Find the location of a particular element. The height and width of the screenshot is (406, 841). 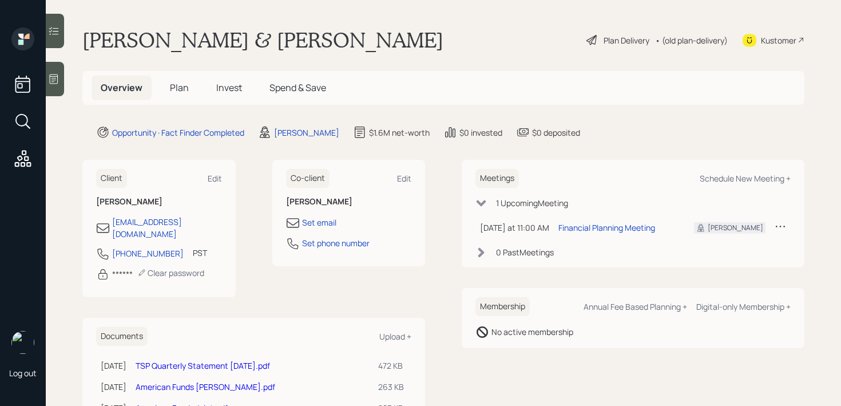

div: Opportunity · Fact Finder Completed is located at coordinates (178, 132).